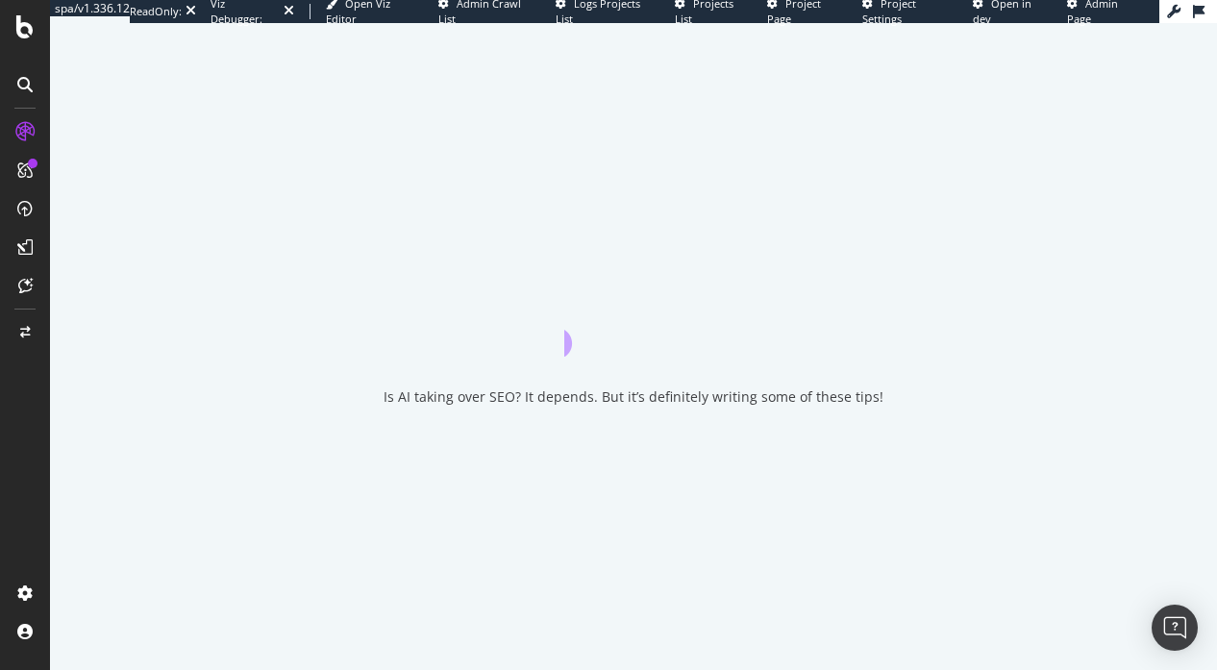 This screenshot has height=670, width=1217. Describe the element at coordinates (633, 322) in the screenshot. I see `div: animation` at that location.